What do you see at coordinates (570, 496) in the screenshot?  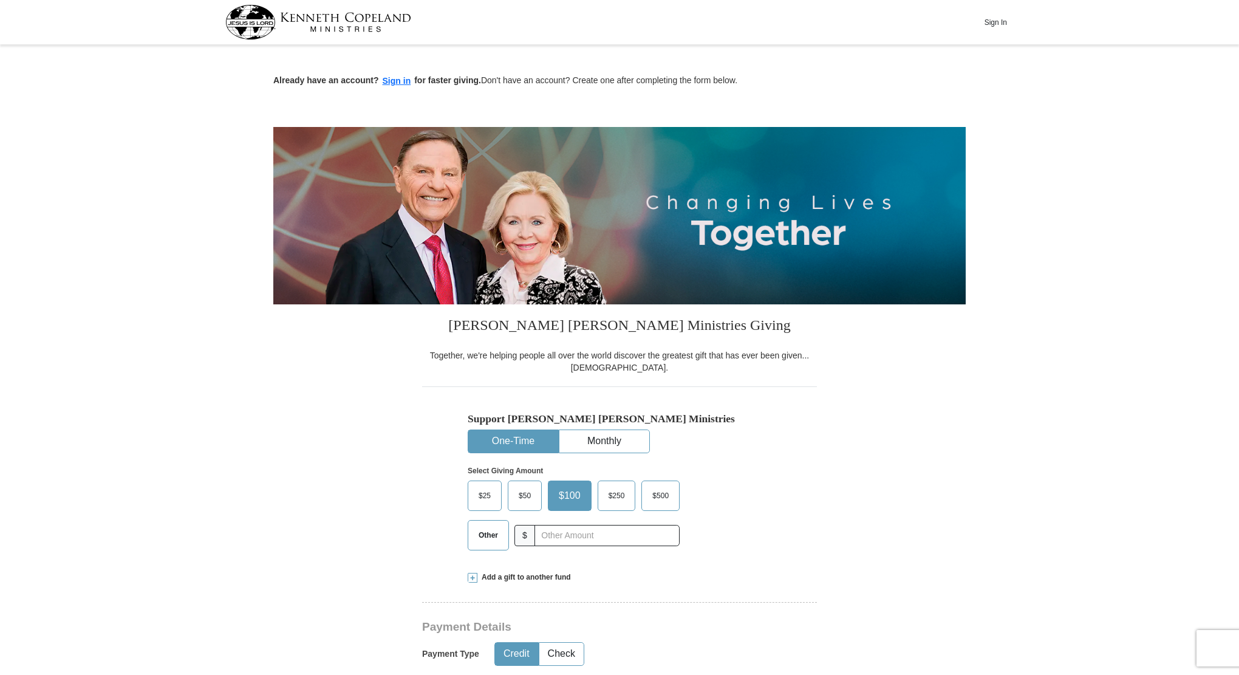 I see `span: $100` at bounding box center [570, 496].